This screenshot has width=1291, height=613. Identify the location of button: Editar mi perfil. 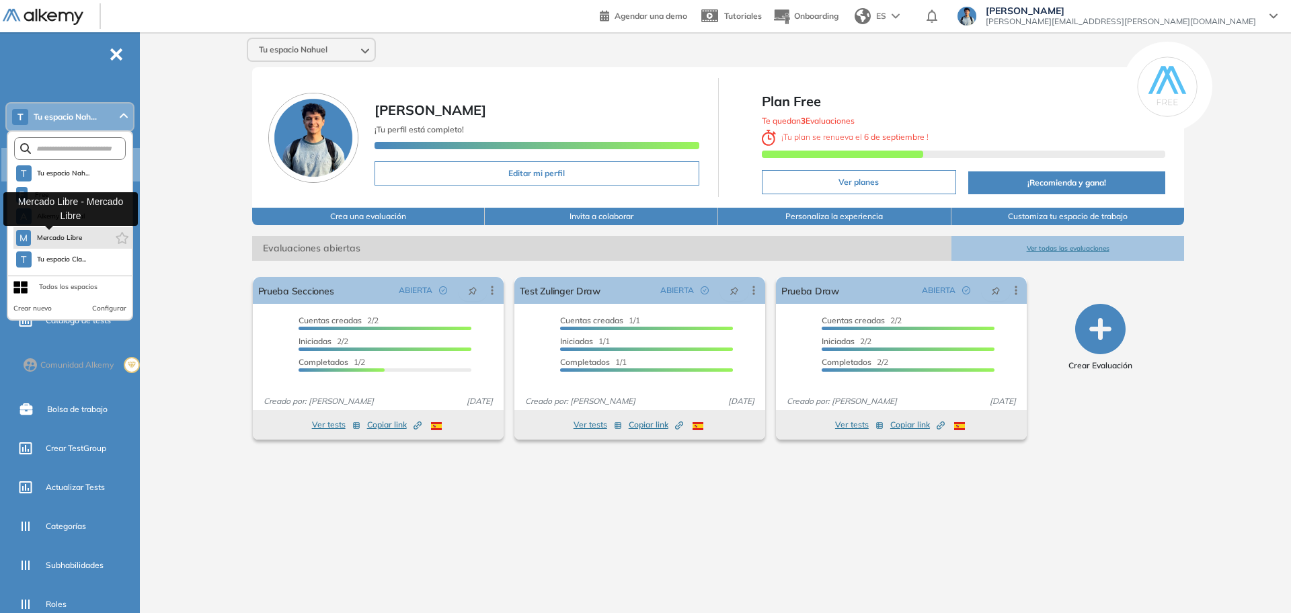
(537, 174).